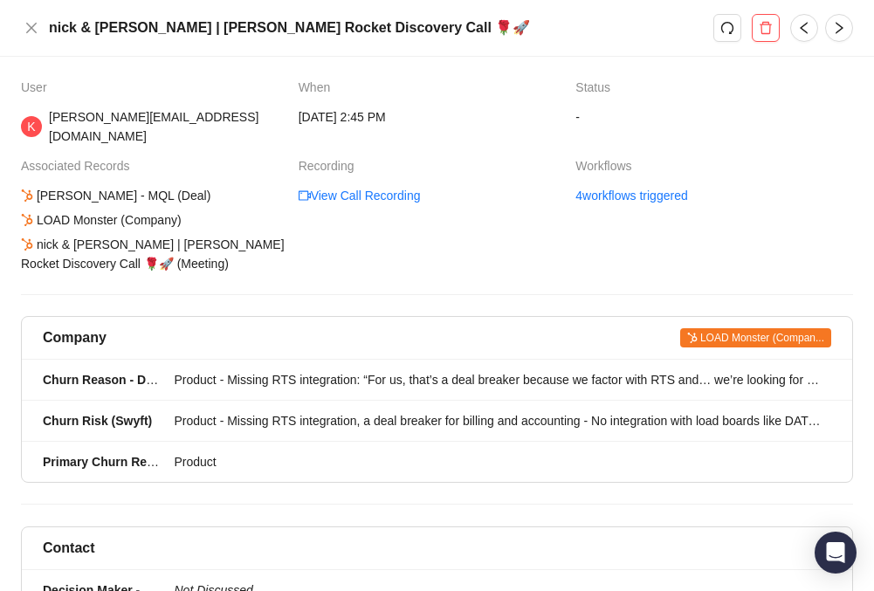 Image resolution: width=874 pixels, height=591 pixels. What do you see at coordinates (31, 28) in the screenshot?
I see `span: close` at bounding box center [31, 28].